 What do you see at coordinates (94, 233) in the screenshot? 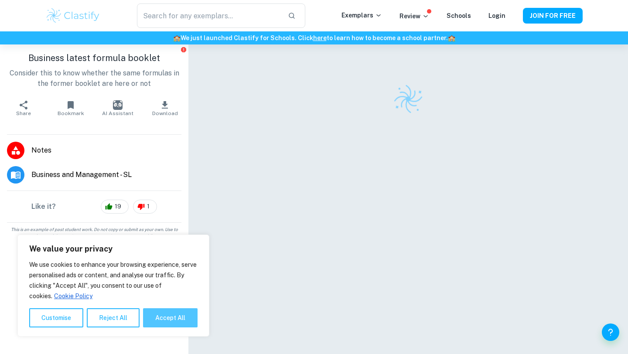
I see `span: This is an example of past student work. Do not copy or submit as your own. Use to understand the...` at bounding box center [94, 233].